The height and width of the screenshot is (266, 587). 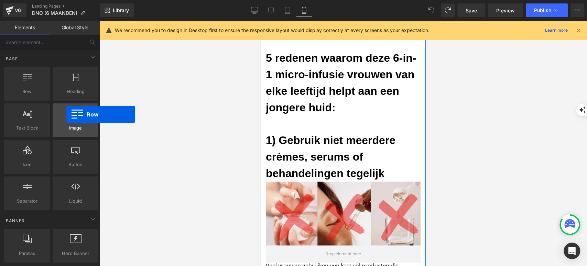 I want to click on p: We recommend you to design in Desktop first to ensure the responsive layout would display correct..., so click(x=272, y=30).